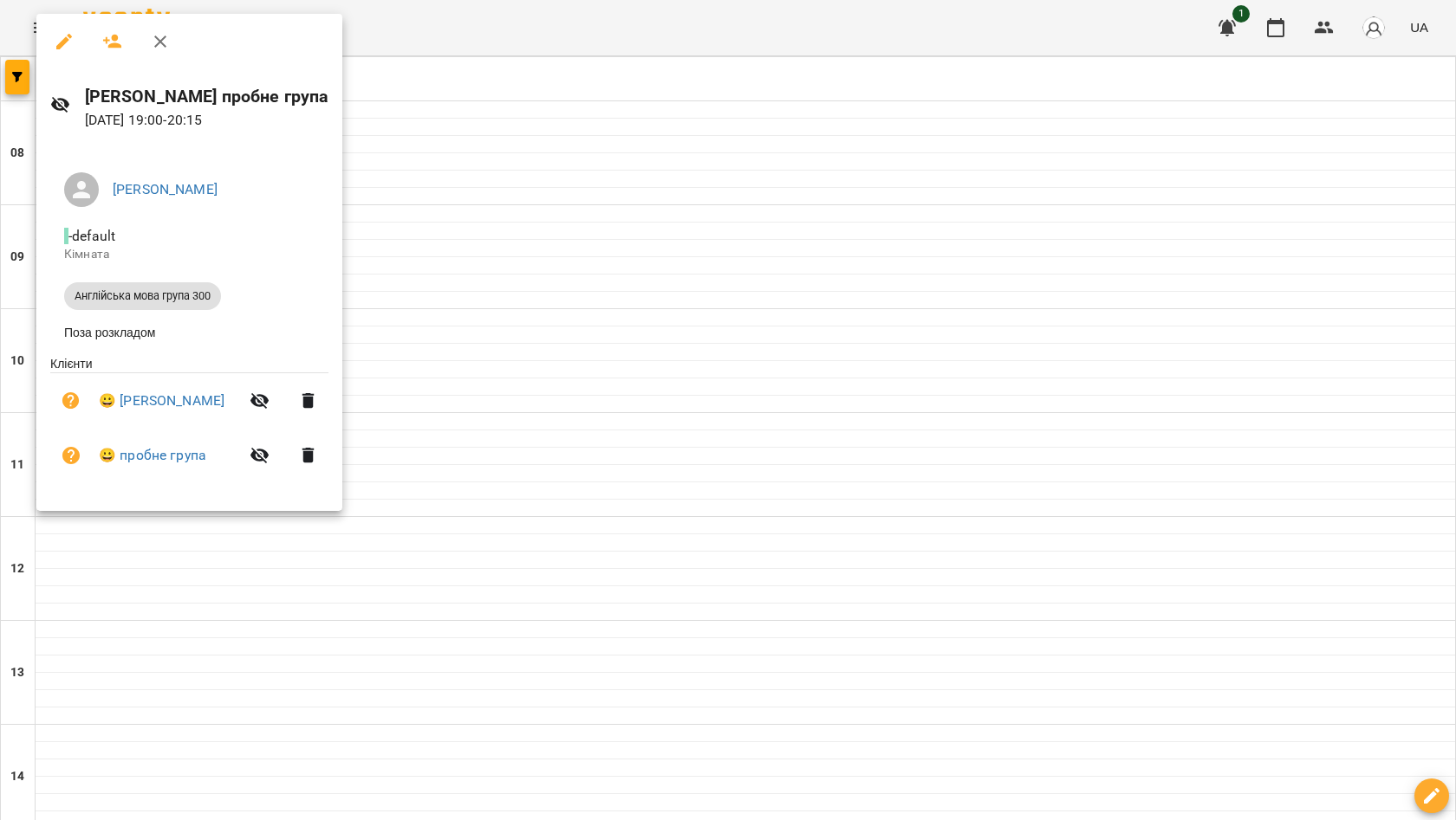  What do you see at coordinates (189, 333) in the screenshot?
I see `li: Поза розкладом` at bounding box center [189, 333].